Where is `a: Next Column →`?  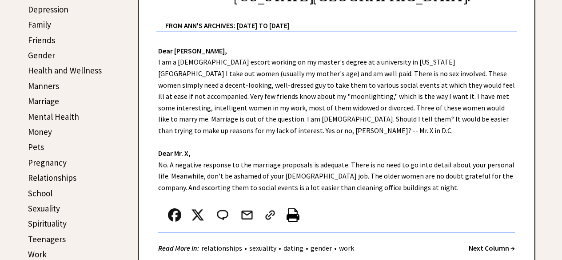 a: Next Column → is located at coordinates (492, 248).